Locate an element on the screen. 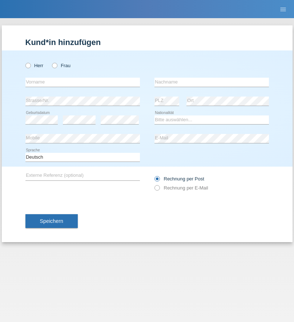 This screenshot has height=322, width=294. h1: Kund*in hinzufügen is located at coordinates (147, 42).